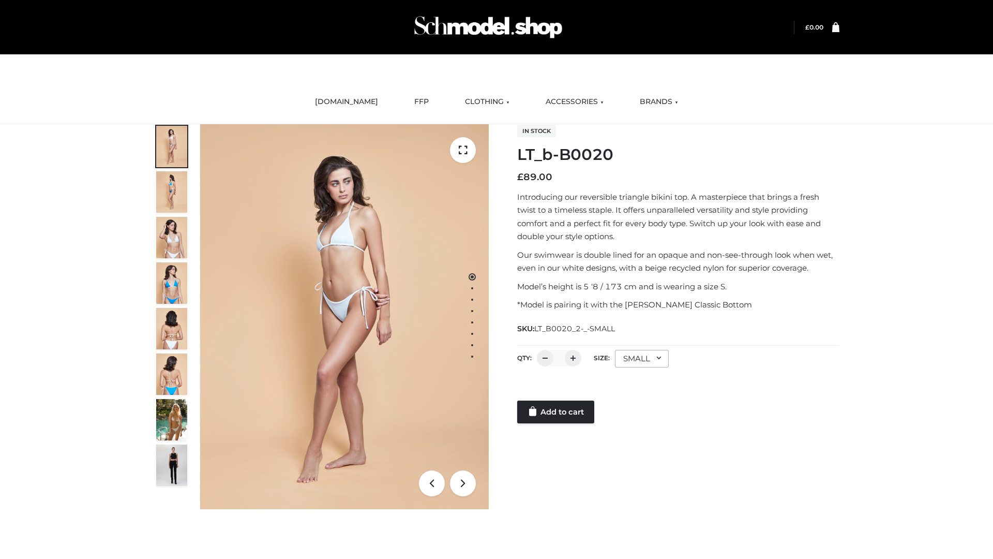 This screenshot has height=559, width=993. Describe the element at coordinates (814, 27) in the screenshot. I see `a: £0.00` at that location.